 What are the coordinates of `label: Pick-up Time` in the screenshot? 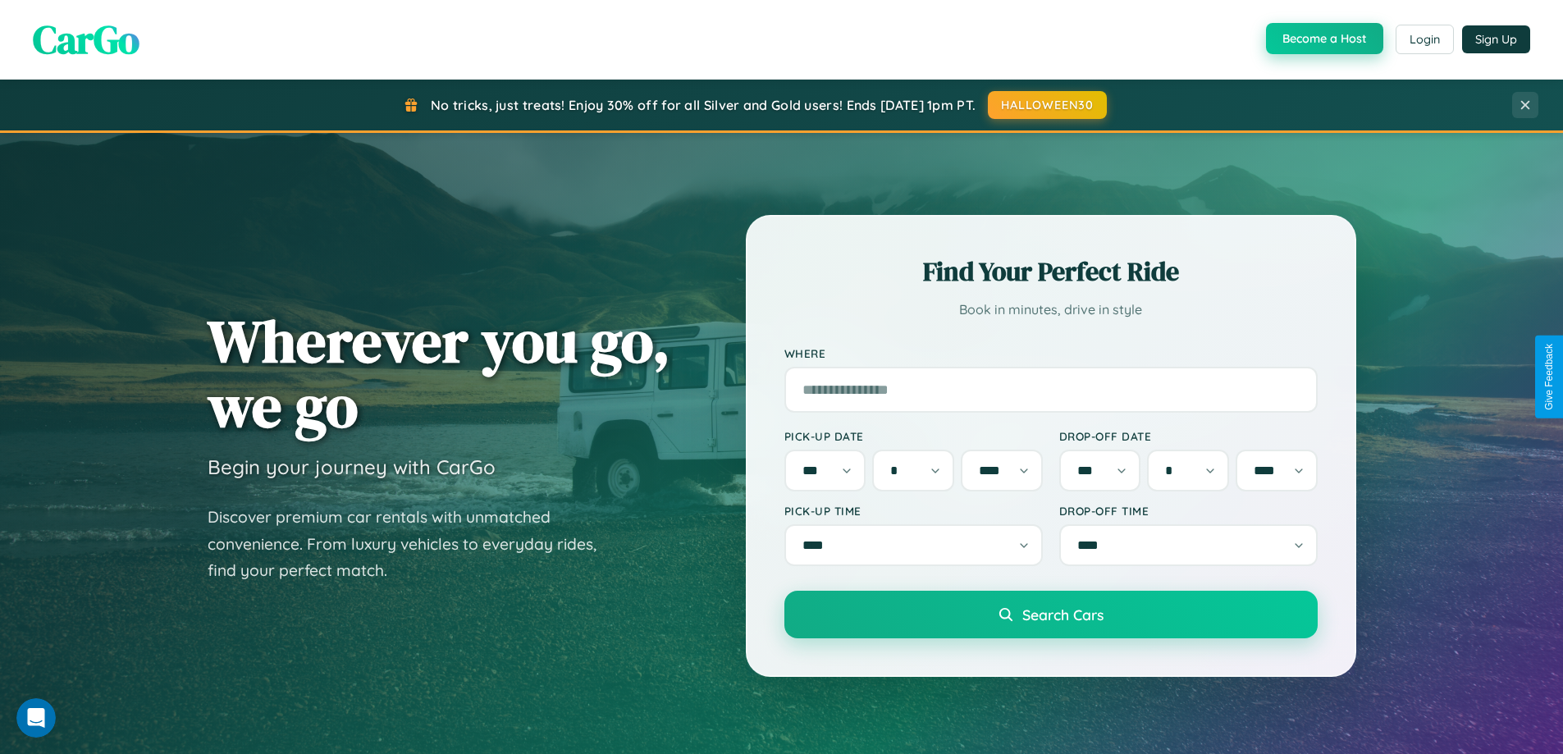 It's located at (913, 510).